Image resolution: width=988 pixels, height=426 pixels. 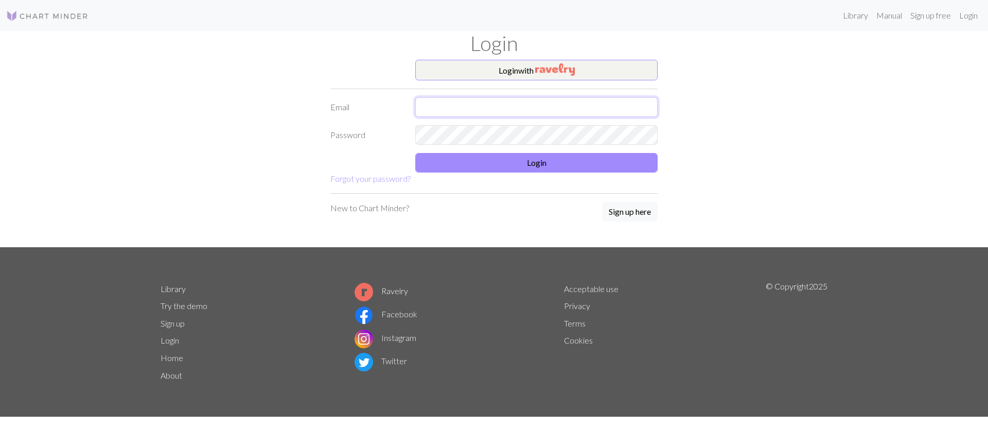 What do you see at coordinates (797, 332) in the screenshot?
I see `p: © Copyright 2025` at bounding box center [797, 332].